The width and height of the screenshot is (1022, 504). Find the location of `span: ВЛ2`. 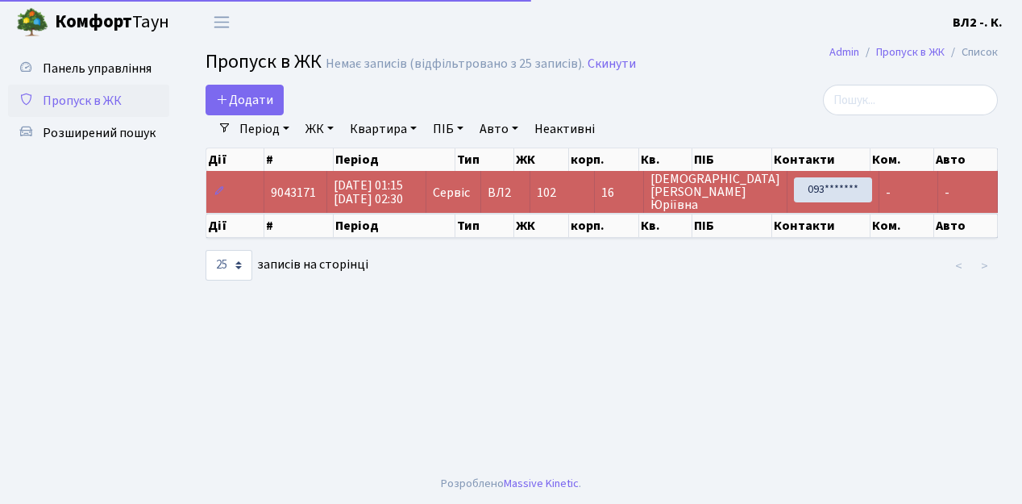

span: ВЛ2 is located at coordinates (505, 193).